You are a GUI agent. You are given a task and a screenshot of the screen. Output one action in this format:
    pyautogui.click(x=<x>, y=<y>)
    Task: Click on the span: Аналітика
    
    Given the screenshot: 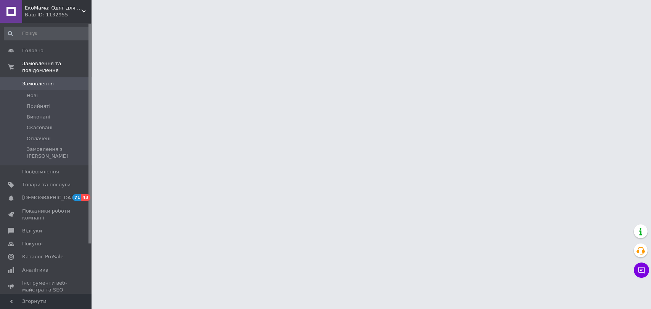 What is the action you would take?
    pyautogui.click(x=35, y=270)
    